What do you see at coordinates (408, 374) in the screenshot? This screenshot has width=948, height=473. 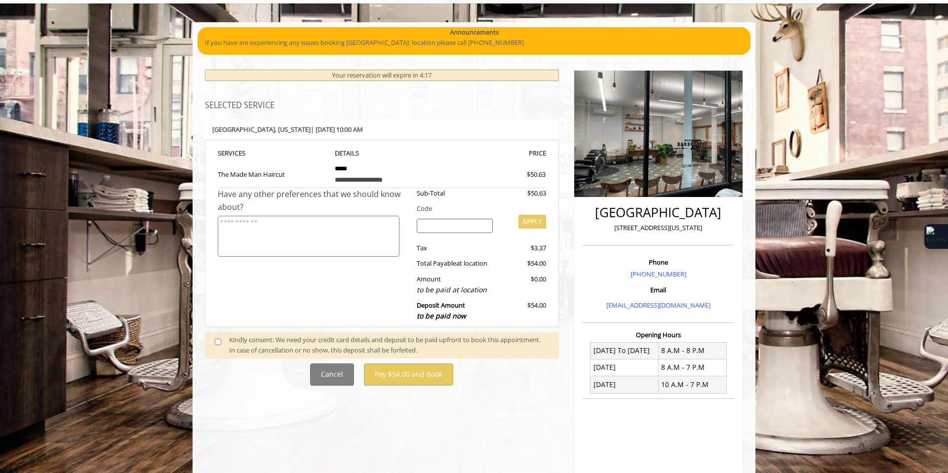 I see `button: Pay $54.00 and Book` at bounding box center [408, 374].